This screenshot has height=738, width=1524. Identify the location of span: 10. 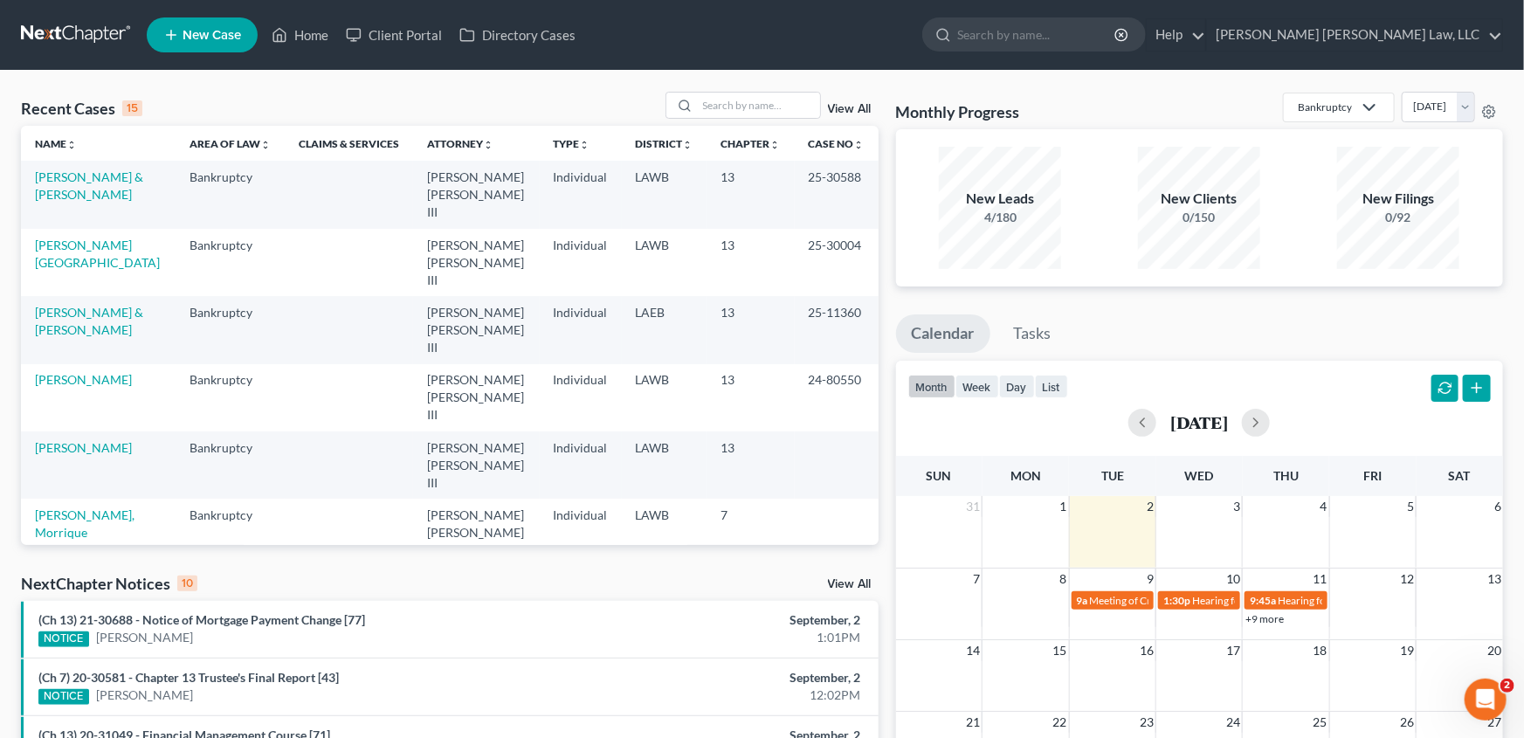
(1234, 579).